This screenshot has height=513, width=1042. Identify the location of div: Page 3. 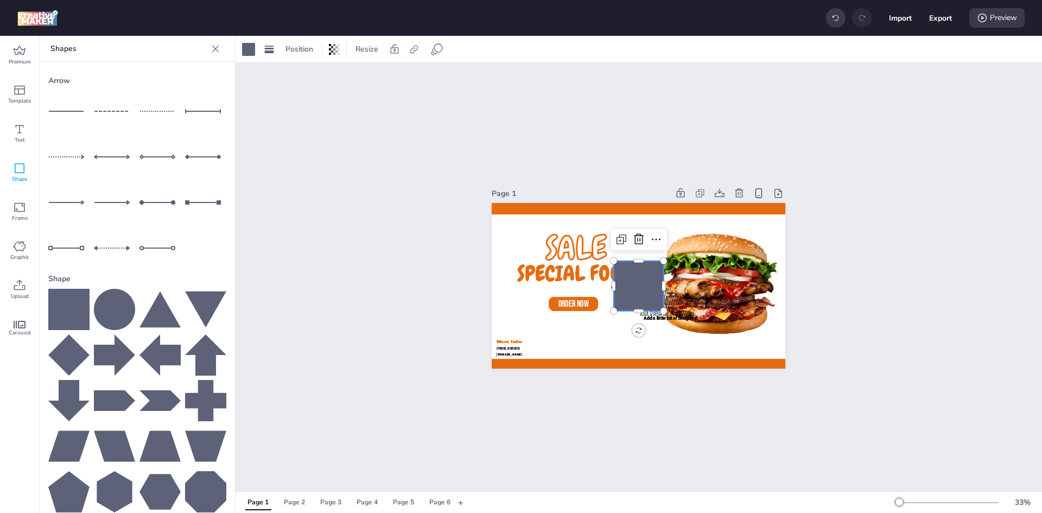
(331, 503).